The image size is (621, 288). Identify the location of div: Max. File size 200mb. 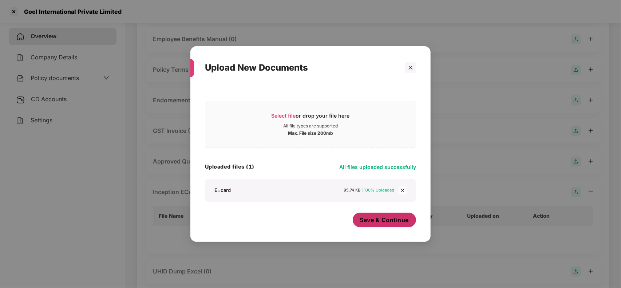
(311, 133).